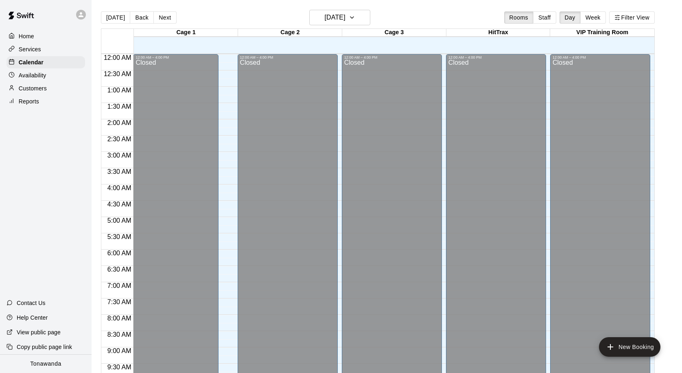  I want to click on button: Rooms, so click(519, 17).